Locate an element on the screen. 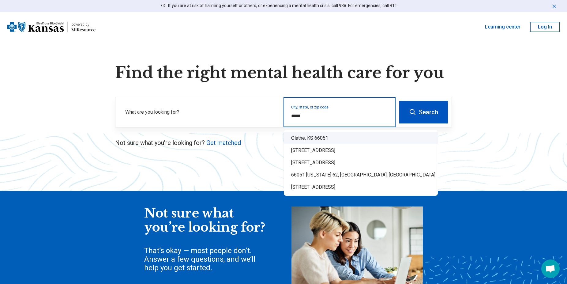 The height and width of the screenshot is (284, 567). div: That’s okay — most people don’t. Answer a few questions, and we’ll help you get started. is located at coordinates (206, 259).